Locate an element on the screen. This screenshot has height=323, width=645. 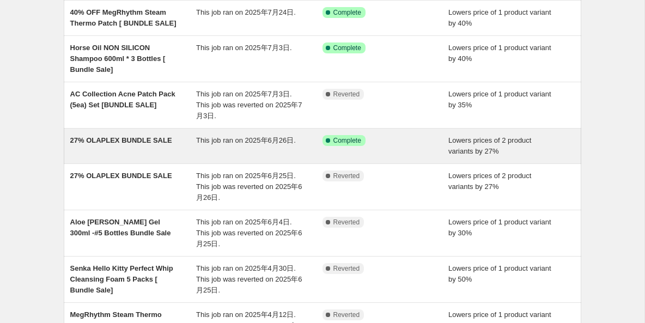
span: Senka Hello Kitty Perfect Whip Cleansing Foam 5 Packs [ Bundle Sale] is located at coordinates (122, 279).